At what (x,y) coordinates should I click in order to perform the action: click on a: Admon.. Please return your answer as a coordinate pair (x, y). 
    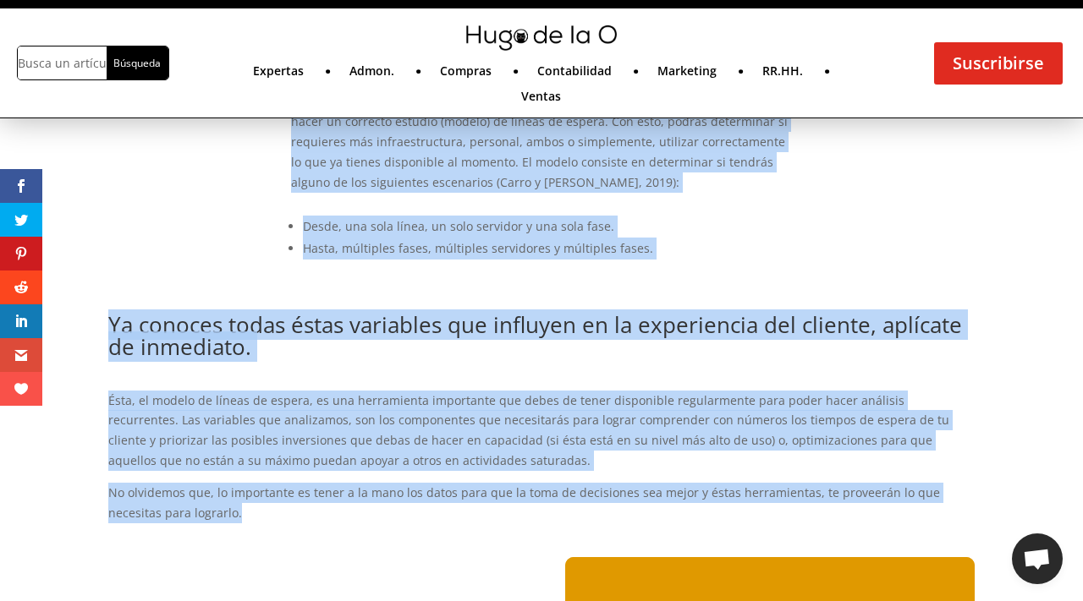
    Looking at the image, I should click on (371, 74).